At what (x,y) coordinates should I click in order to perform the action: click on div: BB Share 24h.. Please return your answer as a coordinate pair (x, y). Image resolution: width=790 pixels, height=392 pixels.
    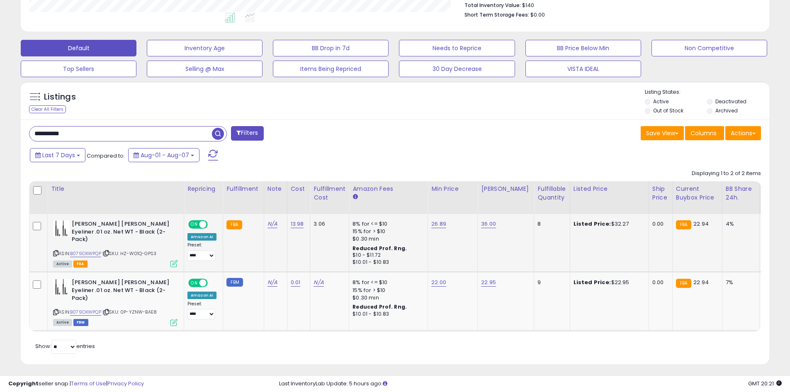
    Looking at the image, I should click on (740, 193).